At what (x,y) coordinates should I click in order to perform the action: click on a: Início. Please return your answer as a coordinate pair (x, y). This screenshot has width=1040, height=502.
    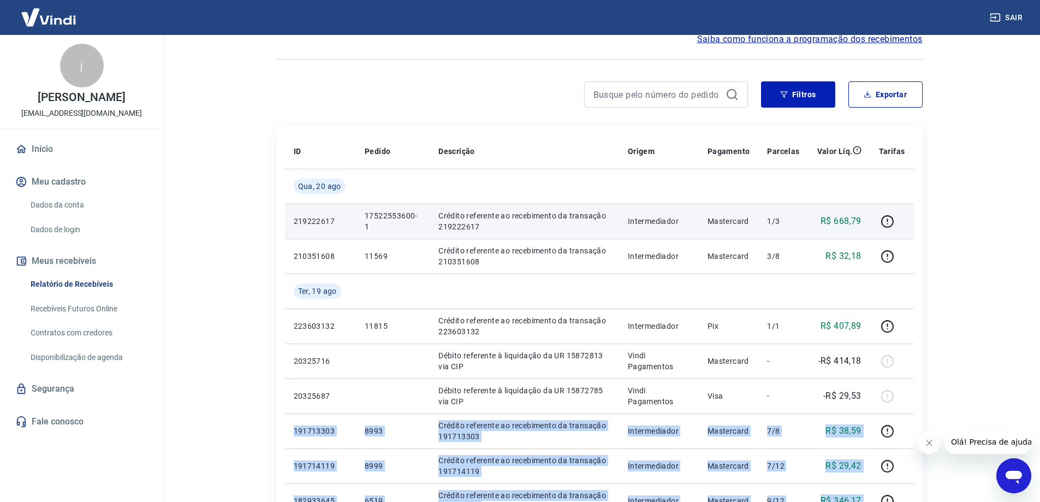
    Looking at the image, I should click on (81, 149).